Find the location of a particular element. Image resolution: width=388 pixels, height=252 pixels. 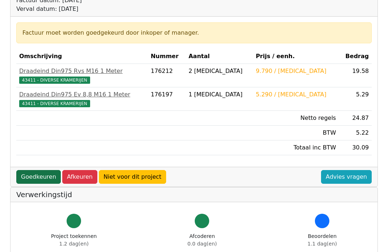

h5: Verwerkingstijd is located at coordinates (194, 195).